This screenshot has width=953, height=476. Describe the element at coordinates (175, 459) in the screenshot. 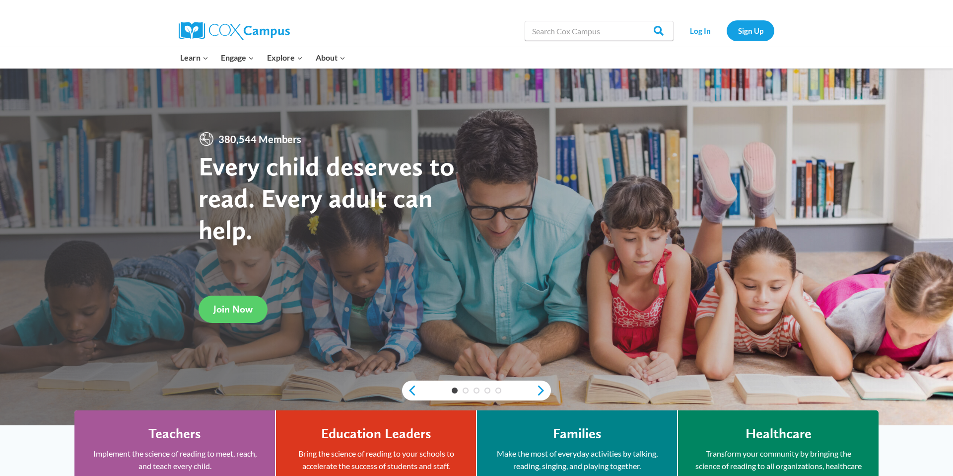

I see `p: Implement the science of reading to meet, reach, and teach every child.` at that location.